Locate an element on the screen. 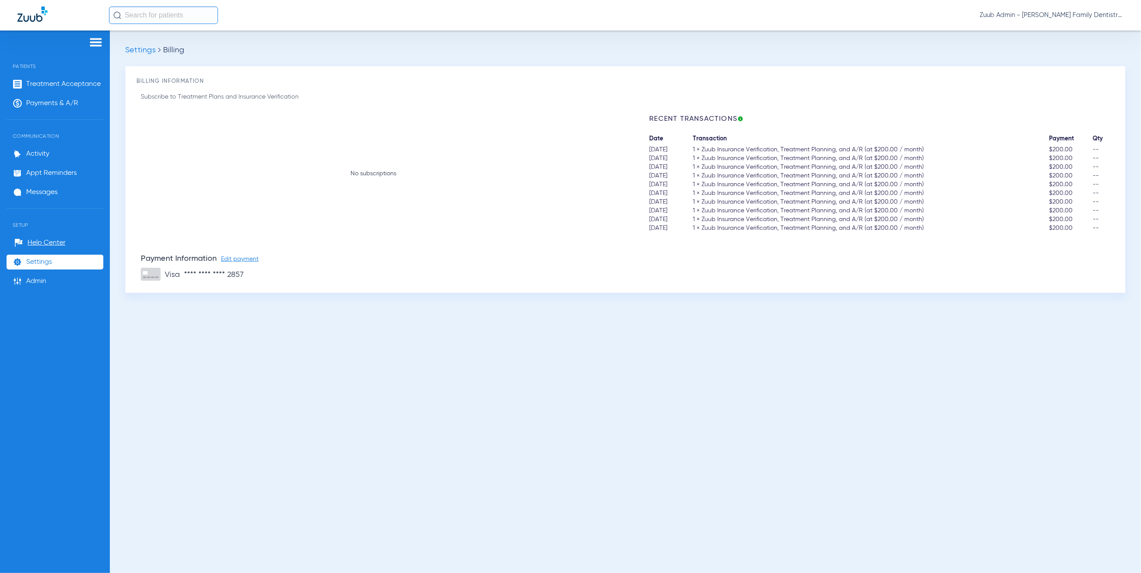 This screenshot has height=573, width=1141. img: Search Icon is located at coordinates (117, 15).